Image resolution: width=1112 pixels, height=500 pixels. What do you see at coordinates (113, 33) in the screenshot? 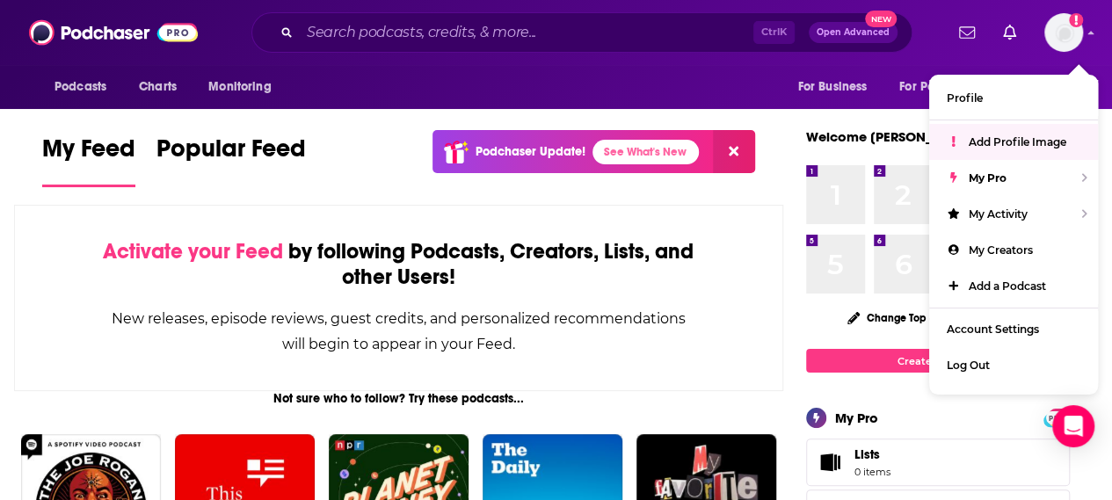
I see `img: Podchaser - Follow, Share and Rate Podcasts` at bounding box center [113, 33].